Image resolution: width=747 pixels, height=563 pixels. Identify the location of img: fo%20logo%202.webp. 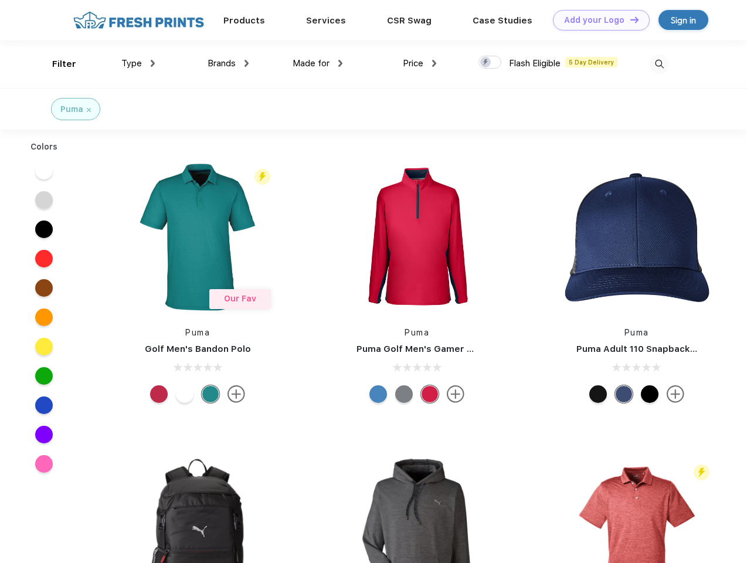
(138, 20).